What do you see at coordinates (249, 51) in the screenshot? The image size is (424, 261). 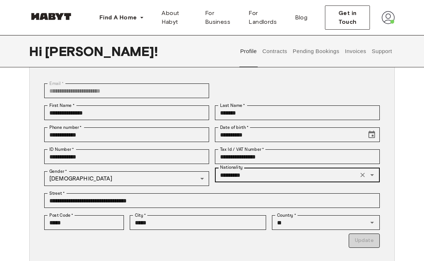 I see `button: Profile` at bounding box center [249, 51].